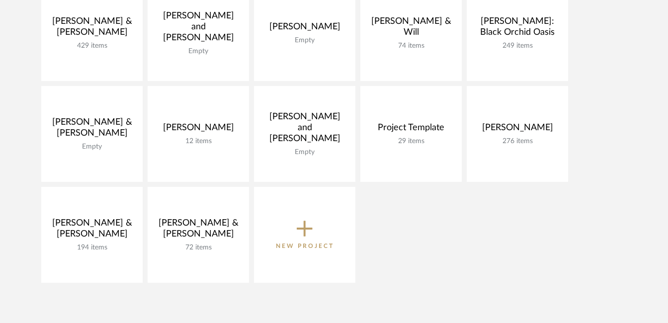 Image resolution: width=668 pixels, height=323 pixels. What do you see at coordinates (198, 247) in the screenshot?
I see `div: 72 items` at bounding box center [198, 247].